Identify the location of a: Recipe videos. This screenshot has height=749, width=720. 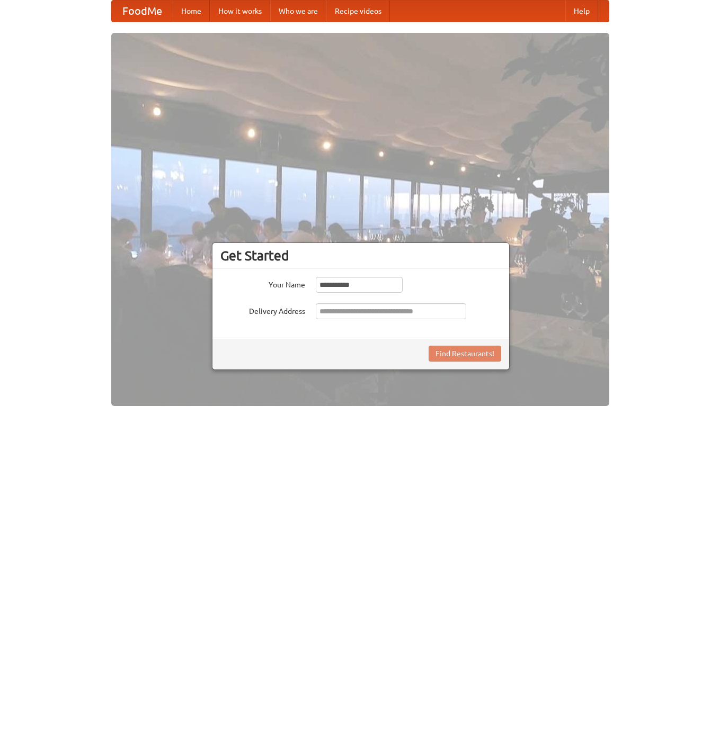
(358, 11).